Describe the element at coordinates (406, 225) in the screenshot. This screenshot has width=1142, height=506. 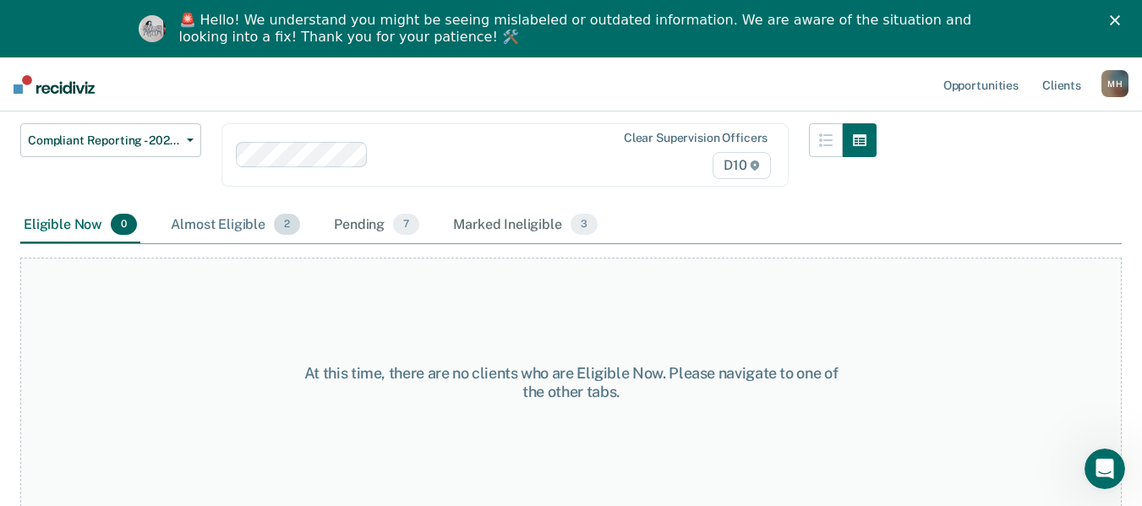
I see `span: 7` at that location.